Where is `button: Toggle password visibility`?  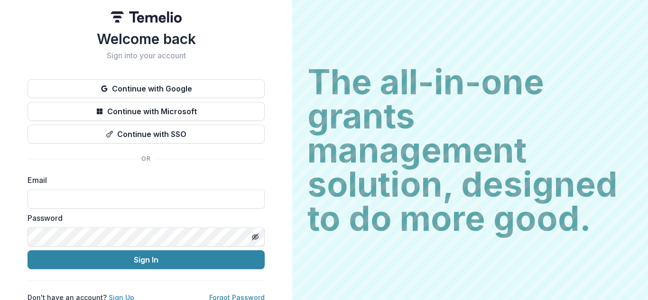 button: Toggle password visibility is located at coordinates (255, 237).